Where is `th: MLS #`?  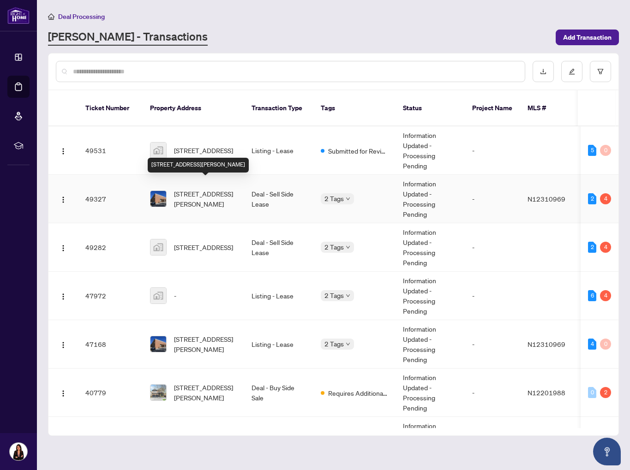 th: MLS # is located at coordinates (547, 108).